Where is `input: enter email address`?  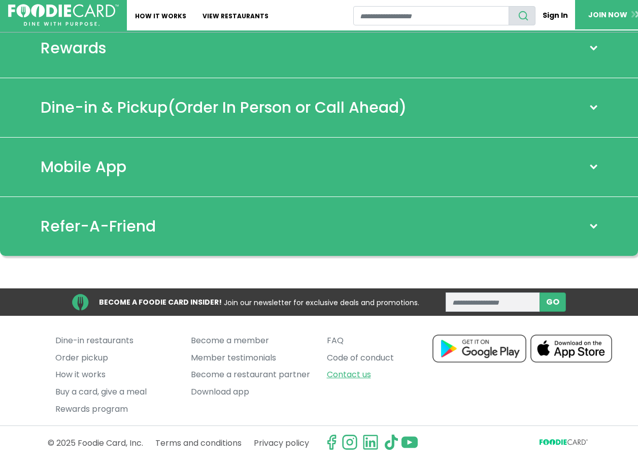
input: enter email address is located at coordinates (493, 302).